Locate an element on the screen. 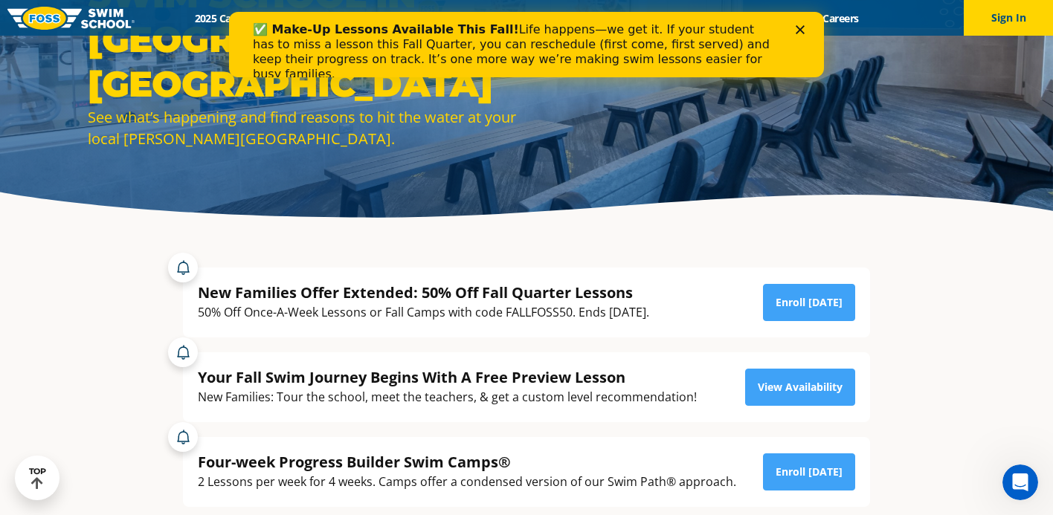 The height and width of the screenshot is (515, 1053). div: Life happens—we get it. If your student has to miss a lesson this Fall Quarter, you can reschedul... is located at coordinates (286, 40).